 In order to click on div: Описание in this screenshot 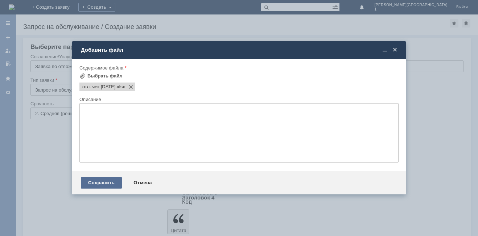, I will do `click(238, 99)`.